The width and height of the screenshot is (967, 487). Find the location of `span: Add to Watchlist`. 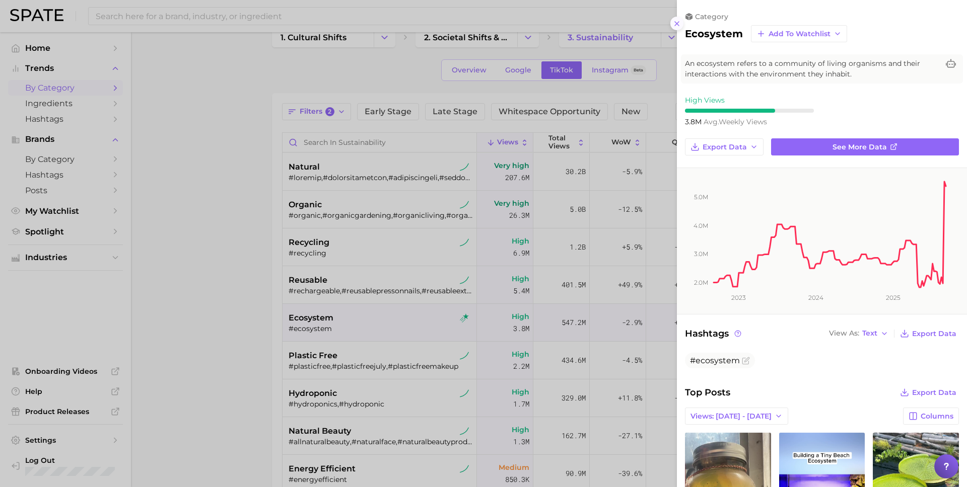

span: Add to Watchlist is located at coordinates (799, 34).